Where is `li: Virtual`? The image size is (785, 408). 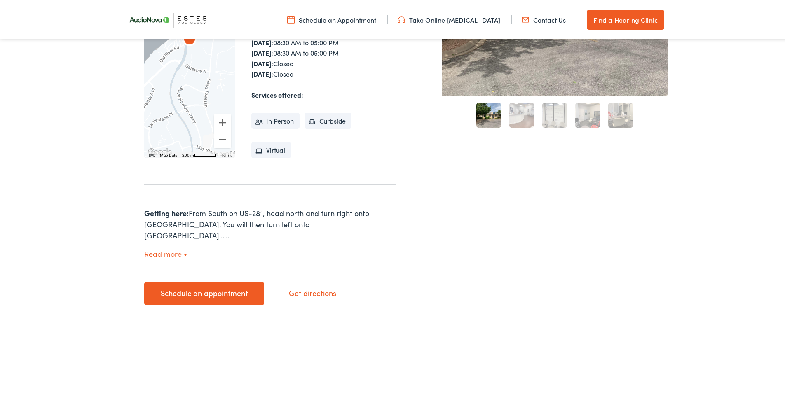 li: Virtual is located at coordinates (271, 149).